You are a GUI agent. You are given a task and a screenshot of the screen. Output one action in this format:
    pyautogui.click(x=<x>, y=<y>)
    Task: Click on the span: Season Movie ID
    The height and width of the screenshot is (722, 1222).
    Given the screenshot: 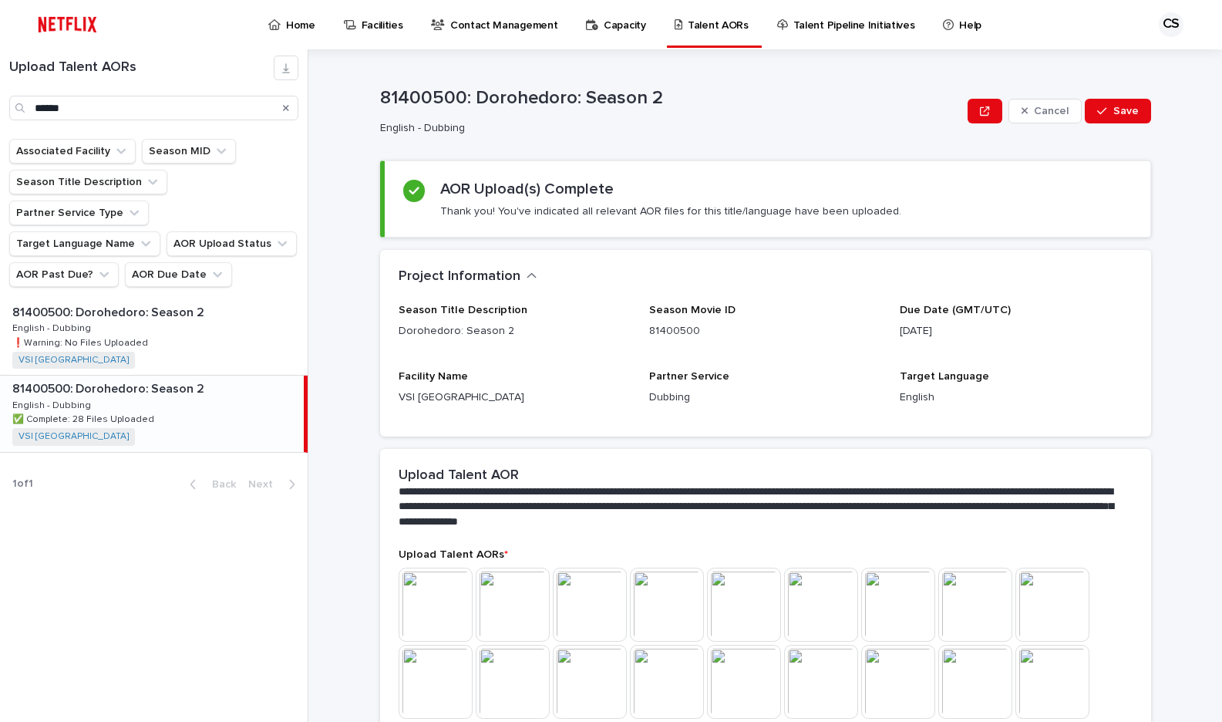 What is the action you would take?
    pyautogui.click(x=692, y=310)
    